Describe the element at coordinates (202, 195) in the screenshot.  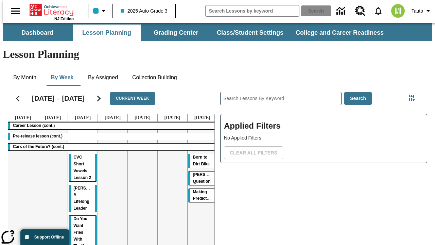
I see `div: Making Predictions` at that location.